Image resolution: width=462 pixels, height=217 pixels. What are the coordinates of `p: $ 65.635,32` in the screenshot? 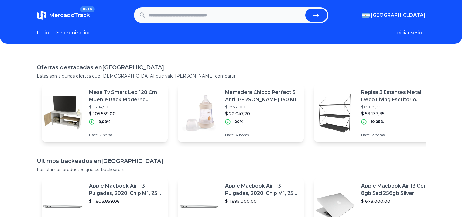 It's located at (398, 107).